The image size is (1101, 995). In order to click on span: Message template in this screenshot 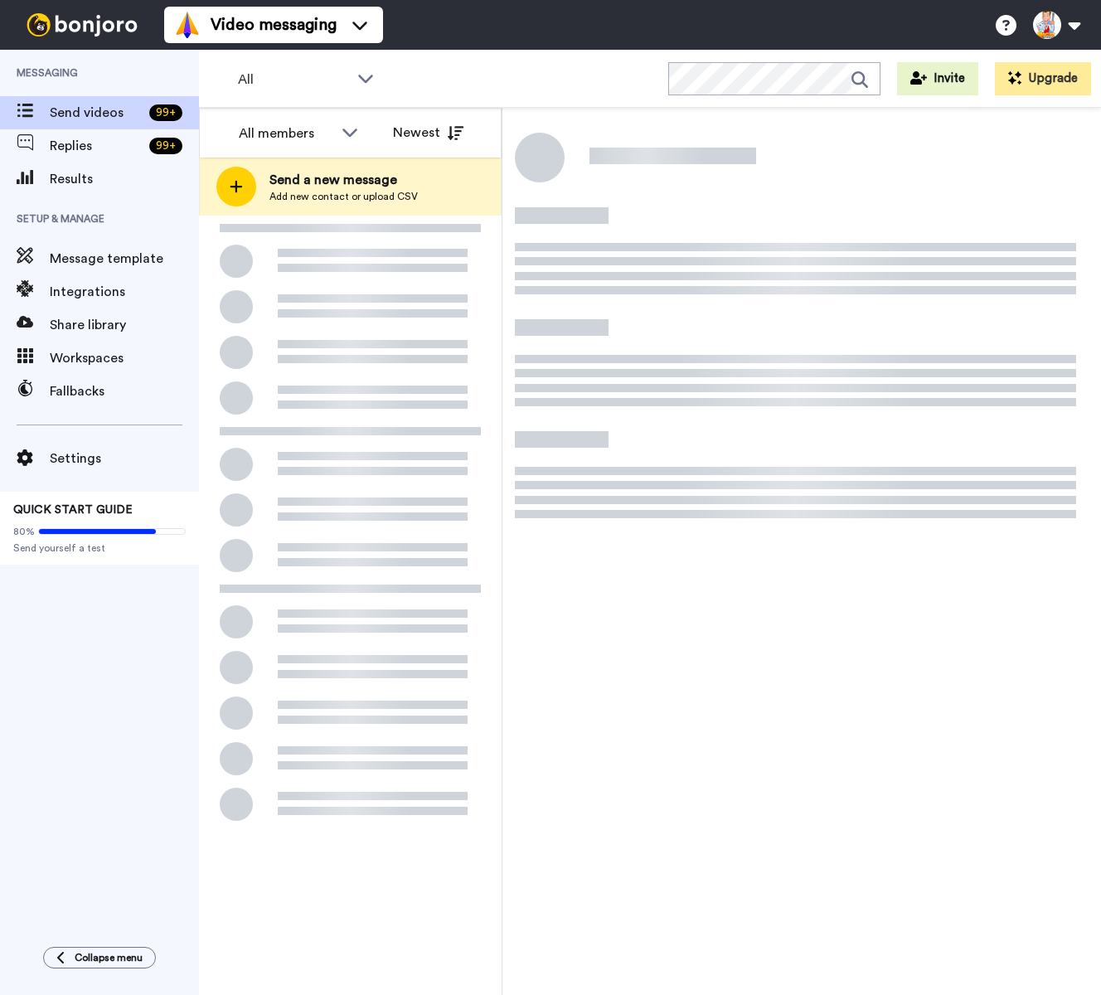, I will do `click(124, 259)`.